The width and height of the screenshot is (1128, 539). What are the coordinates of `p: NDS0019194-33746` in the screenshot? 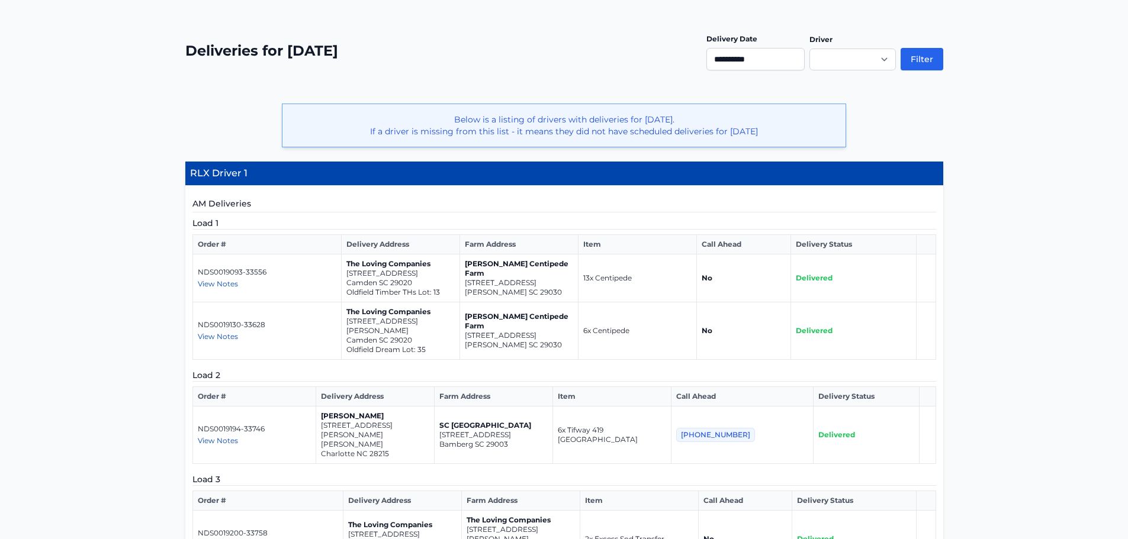 It's located at (254, 429).